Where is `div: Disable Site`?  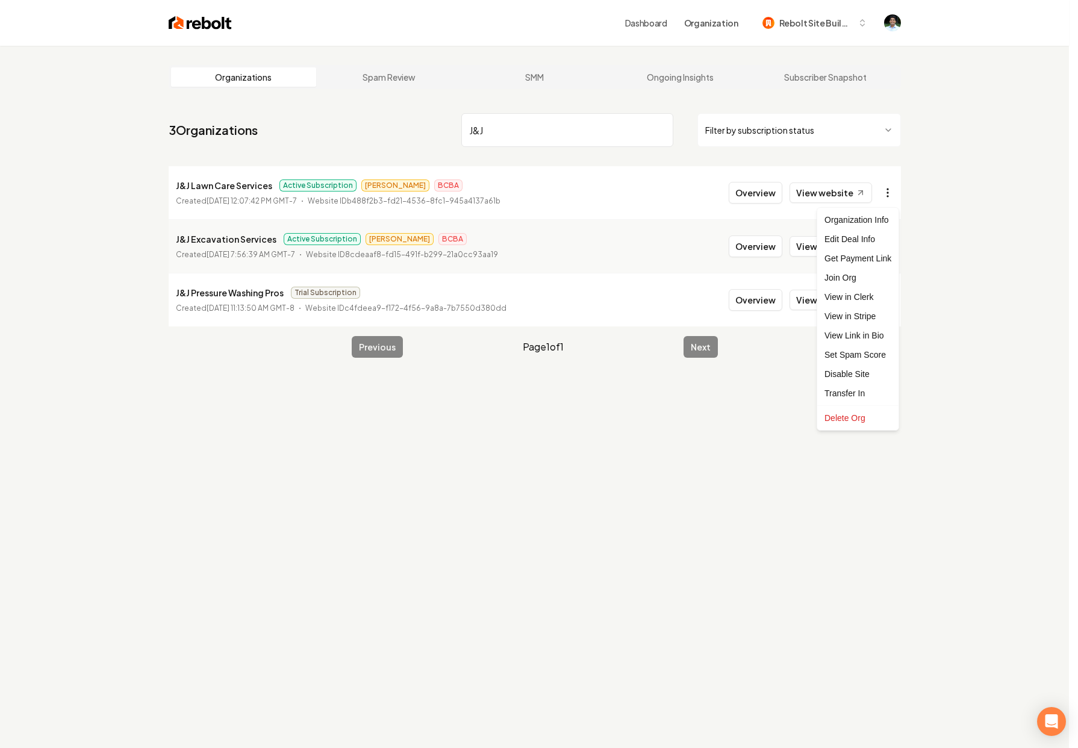 div: Disable Site is located at coordinates (858, 374).